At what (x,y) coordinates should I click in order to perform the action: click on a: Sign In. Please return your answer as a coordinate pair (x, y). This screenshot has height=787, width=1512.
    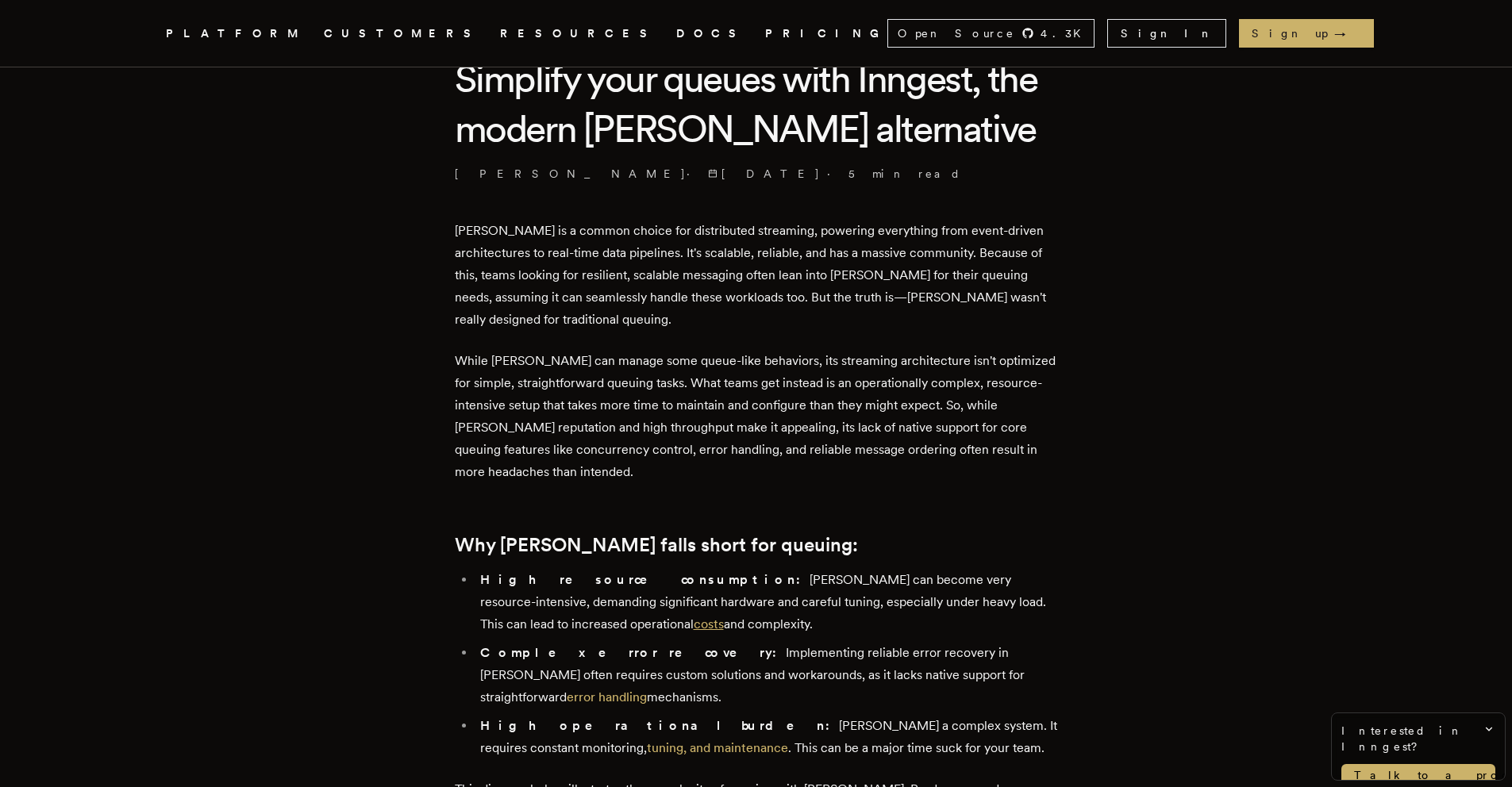
    Looking at the image, I should click on (1167, 33).